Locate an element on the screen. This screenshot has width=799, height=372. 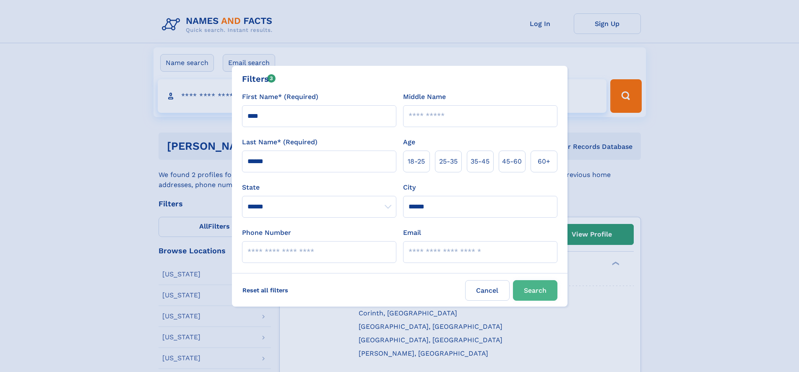
span: 45‑60 is located at coordinates (512, 161).